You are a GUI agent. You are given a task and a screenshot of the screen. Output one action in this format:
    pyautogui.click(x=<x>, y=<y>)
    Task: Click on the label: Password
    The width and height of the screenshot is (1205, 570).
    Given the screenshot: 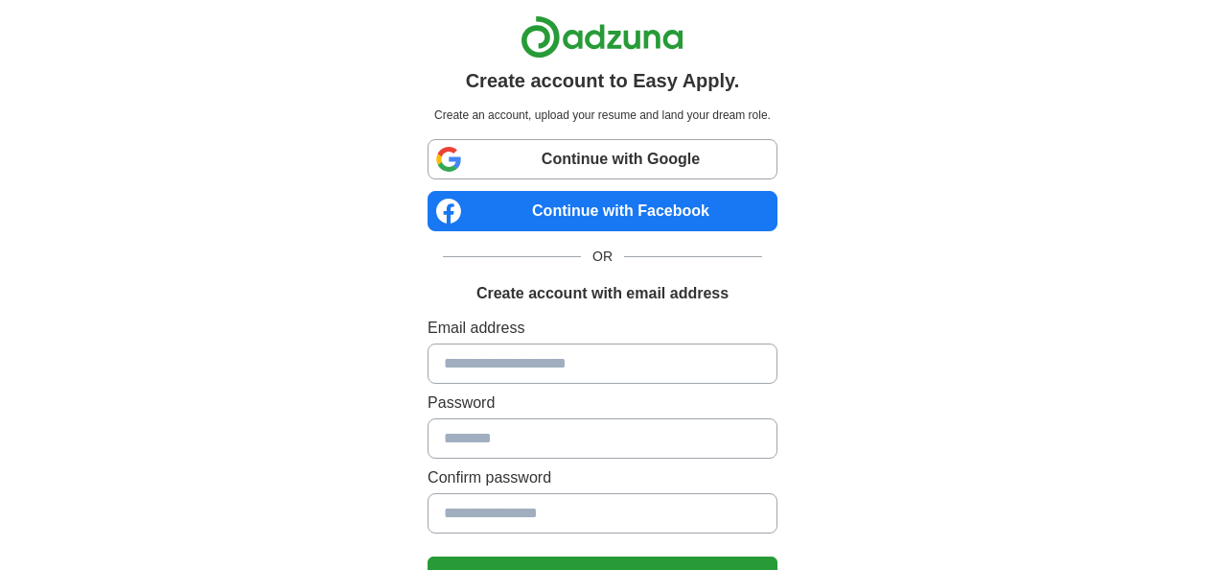 What is the action you would take?
    pyautogui.click(x=602, y=403)
    